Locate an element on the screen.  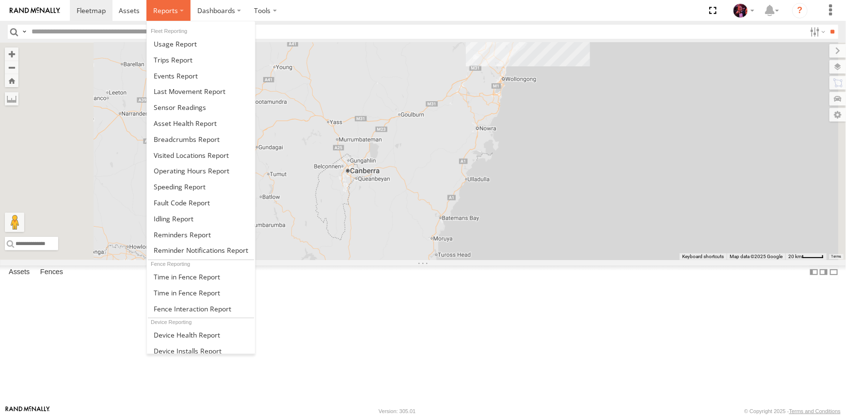
a: Trips Report is located at coordinates (201, 60).